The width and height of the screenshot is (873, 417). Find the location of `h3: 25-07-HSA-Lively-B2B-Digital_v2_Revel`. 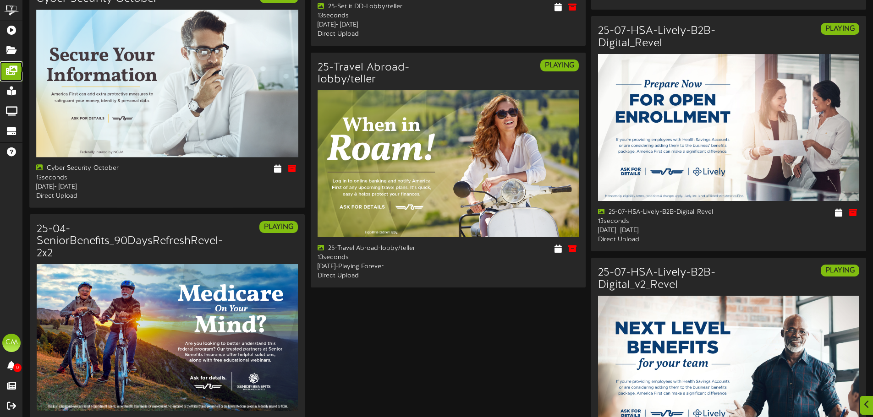

h3: 25-07-HSA-Lively-B2B-Digital_v2_Revel is located at coordinates (660, 279).